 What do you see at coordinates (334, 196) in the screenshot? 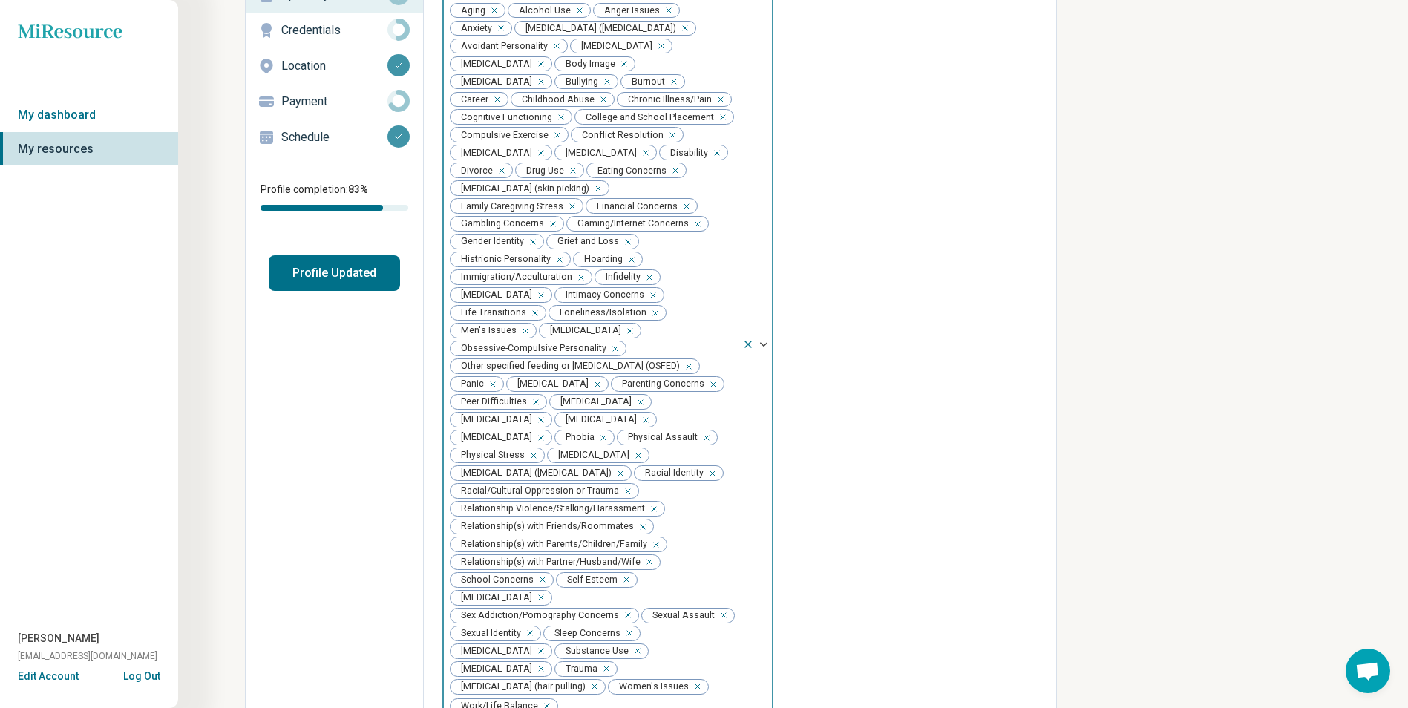
I see `div: Profile completion:` at bounding box center [334, 196].